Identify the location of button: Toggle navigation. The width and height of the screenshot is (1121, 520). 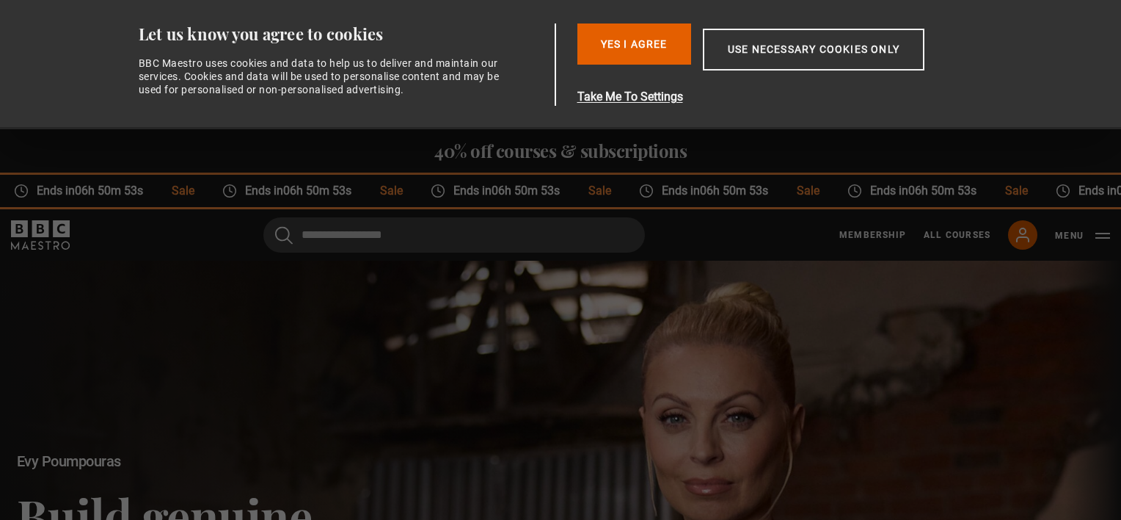
(1082, 236).